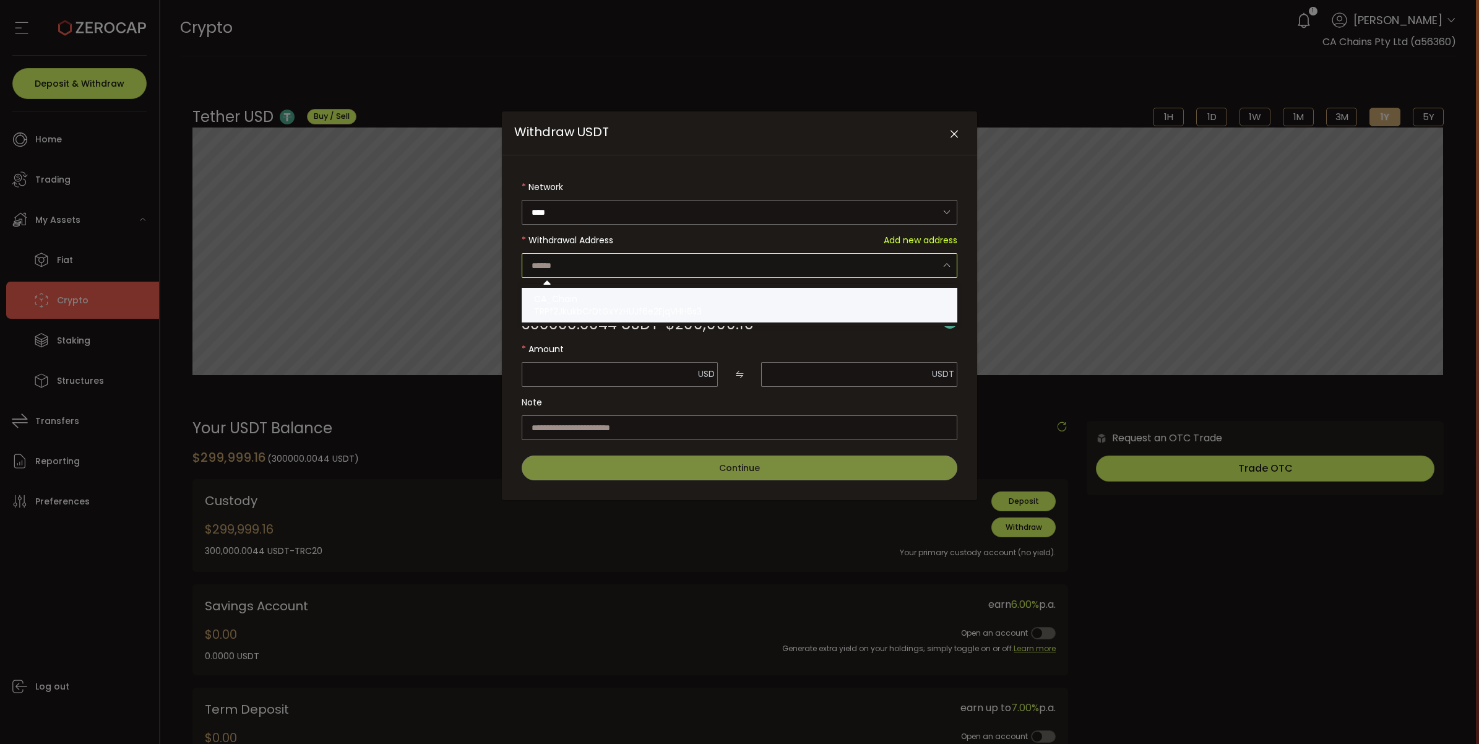 Image resolution: width=1479 pixels, height=744 pixels. What do you see at coordinates (706, 374) in the screenshot?
I see `span: USD` at bounding box center [706, 374].